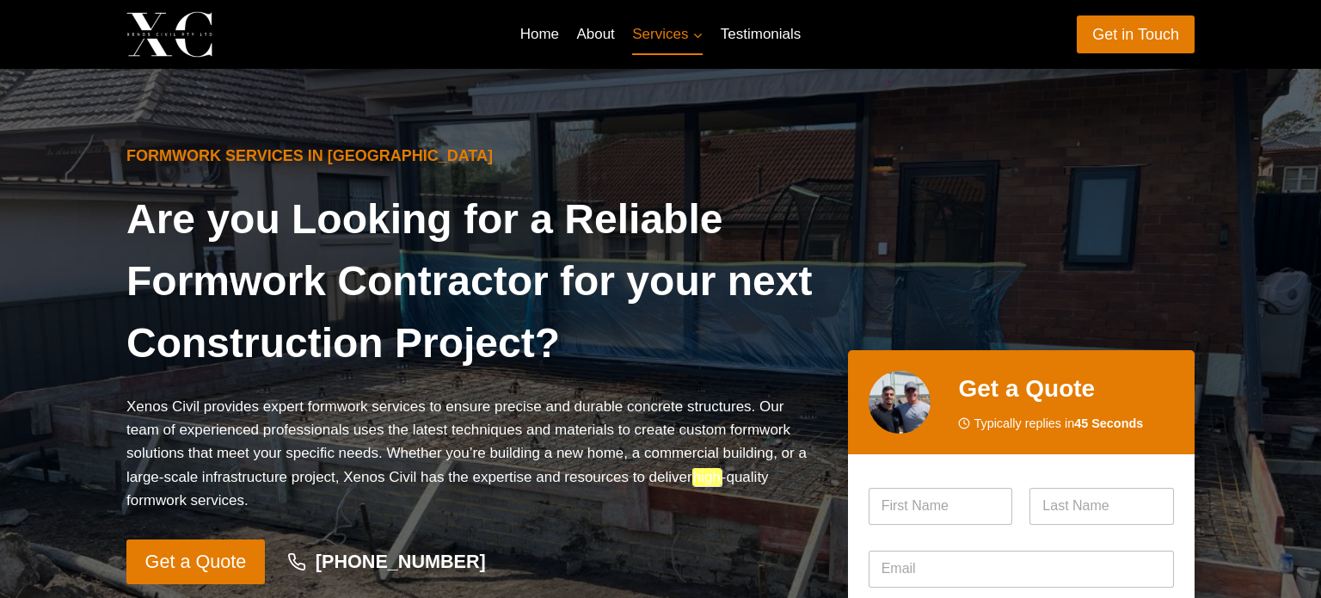 This screenshot has height=598, width=1321. What do you see at coordinates (761, 34) in the screenshot?
I see `a: Testimonials` at bounding box center [761, 34].